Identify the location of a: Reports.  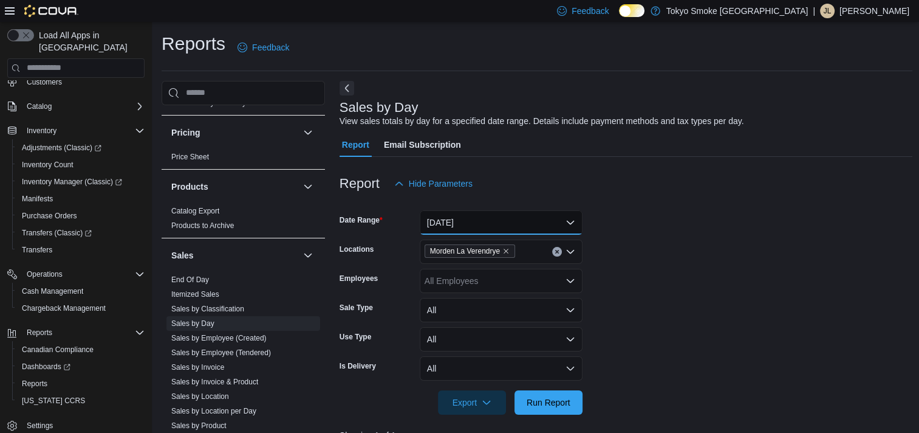
(35, 383).